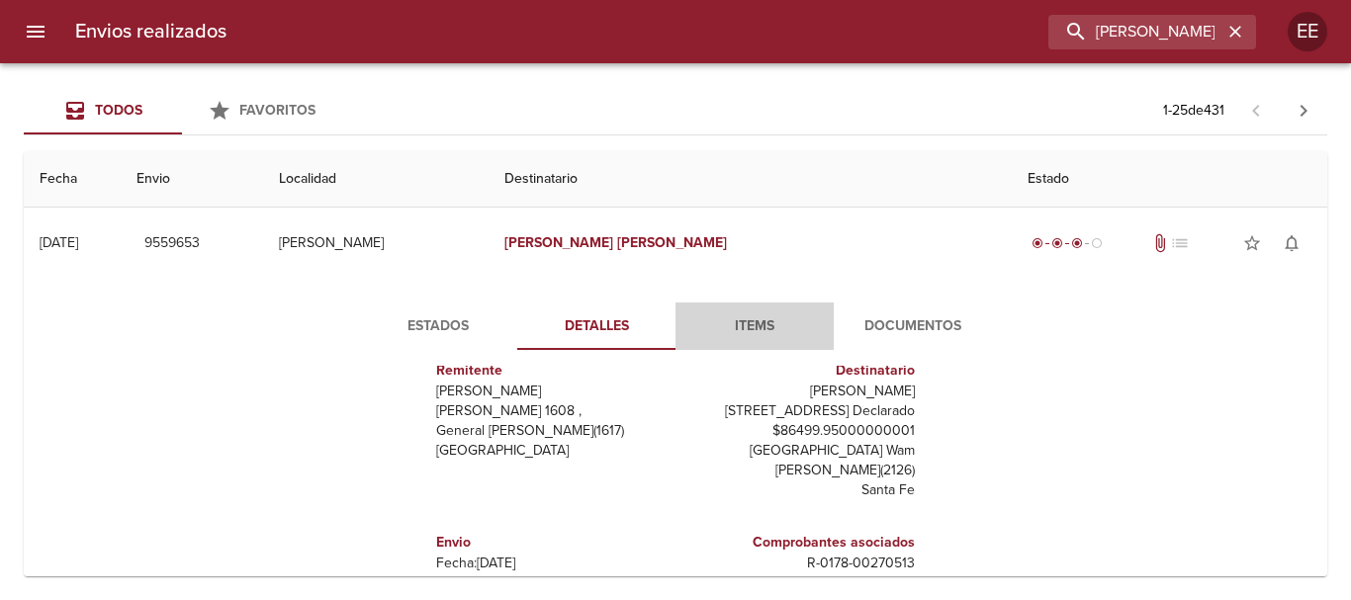 The height and width of the screenshot is (600, 1351). I want to click on span: Pagina anterior, so click(1256, 110).